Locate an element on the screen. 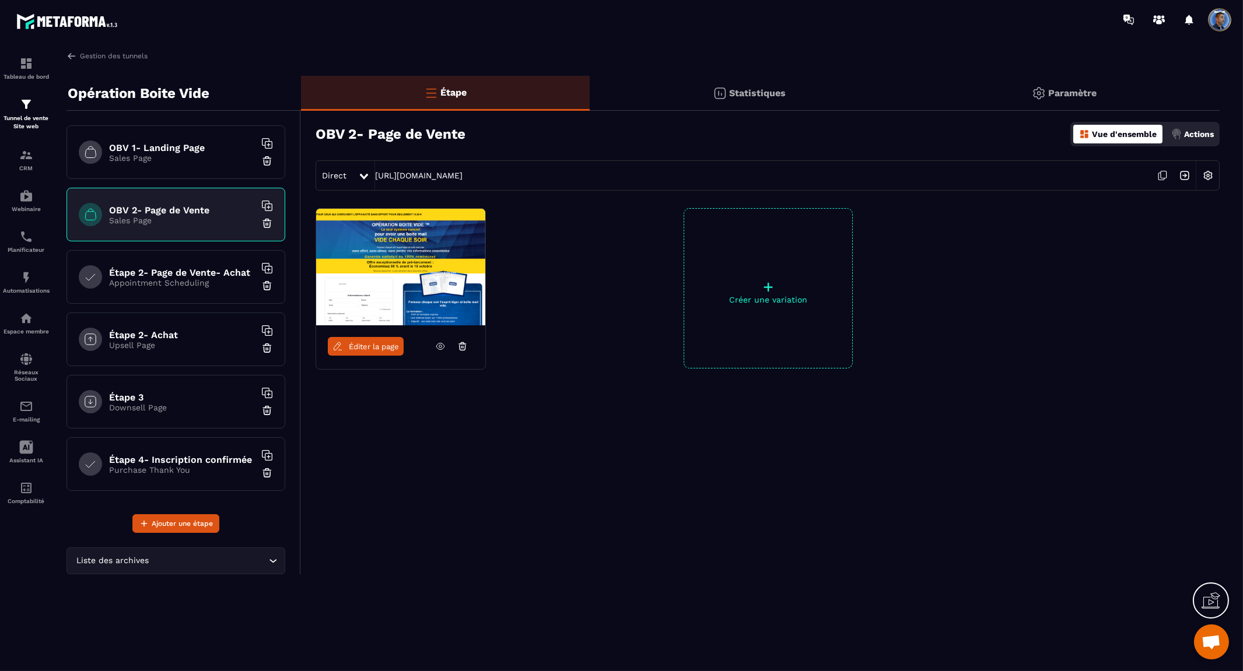 The height and width of the screenshot is (671, 1243). p: Espace membre is located at coordinates (26, 331).